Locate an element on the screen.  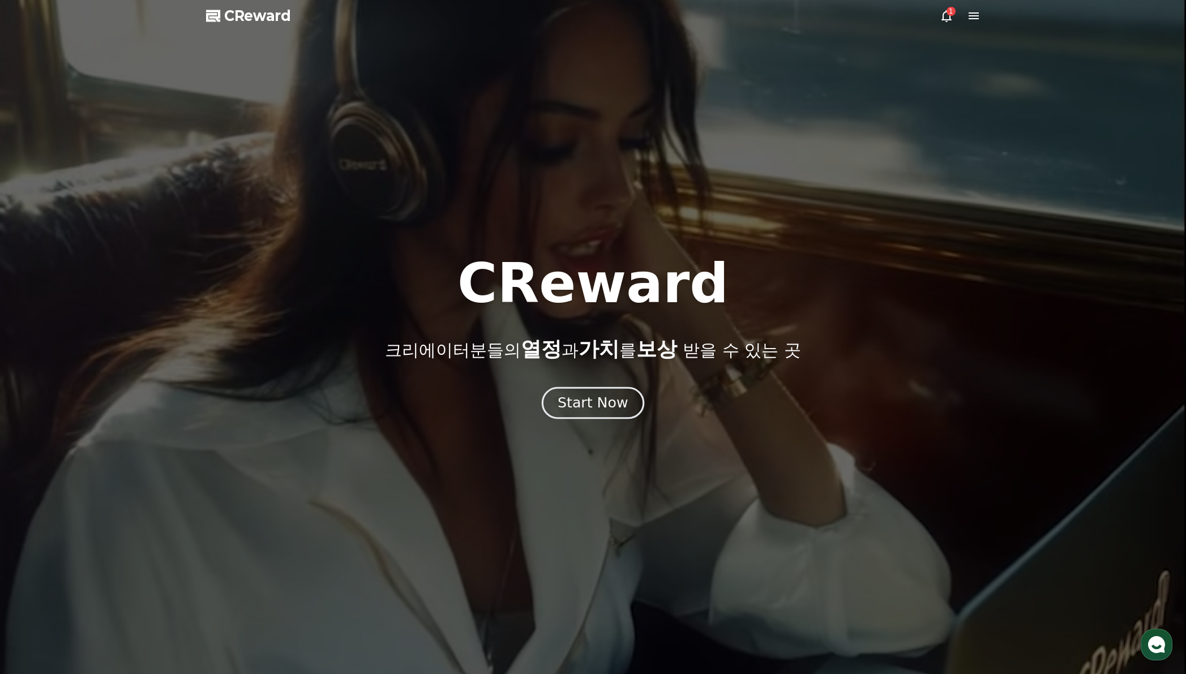
a: 홈 is located at coordinates (39, 373).